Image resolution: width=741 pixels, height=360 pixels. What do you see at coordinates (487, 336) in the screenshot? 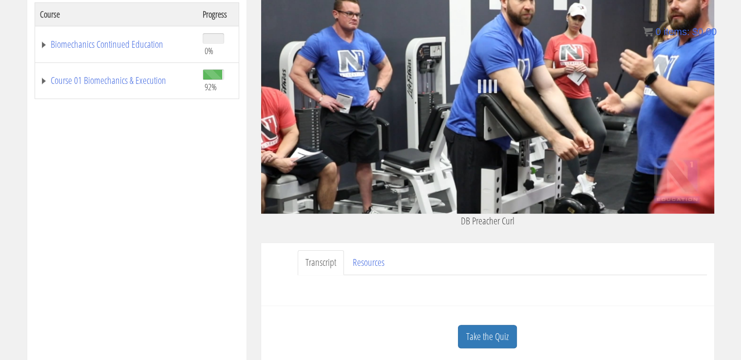
I see `a: Take the Quiz` at bounding box center [487, 336].